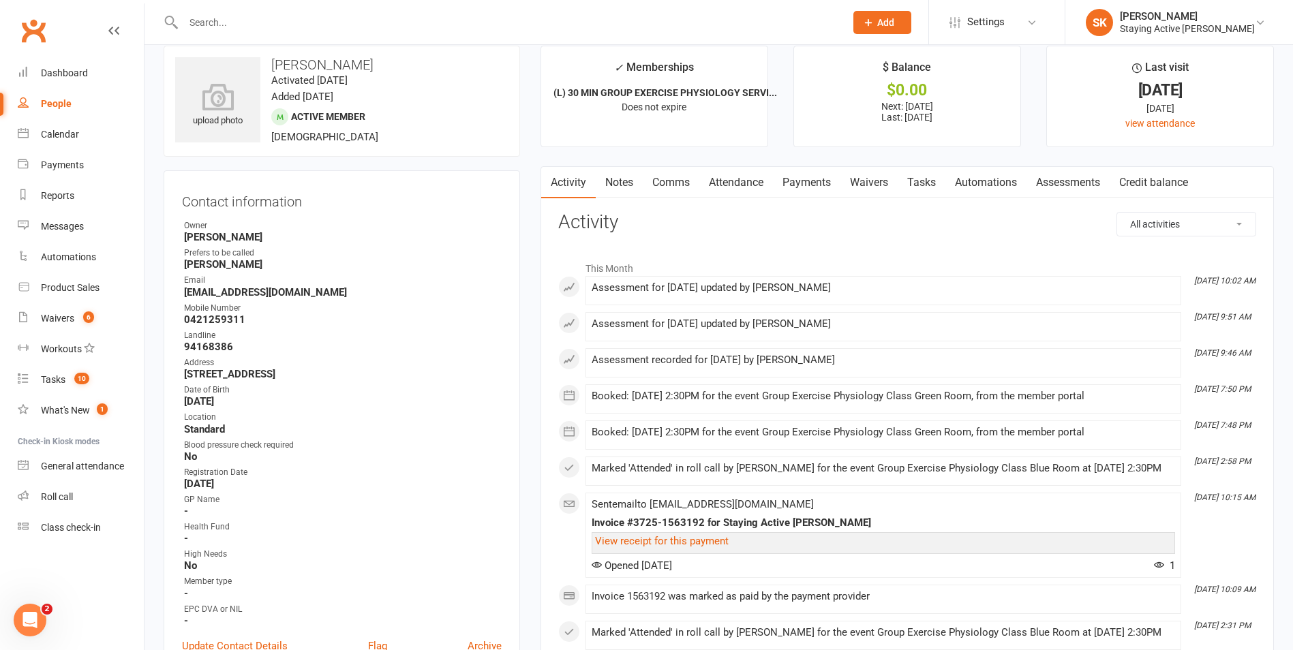  I want to click on div: High Needs, so click(343, 554).